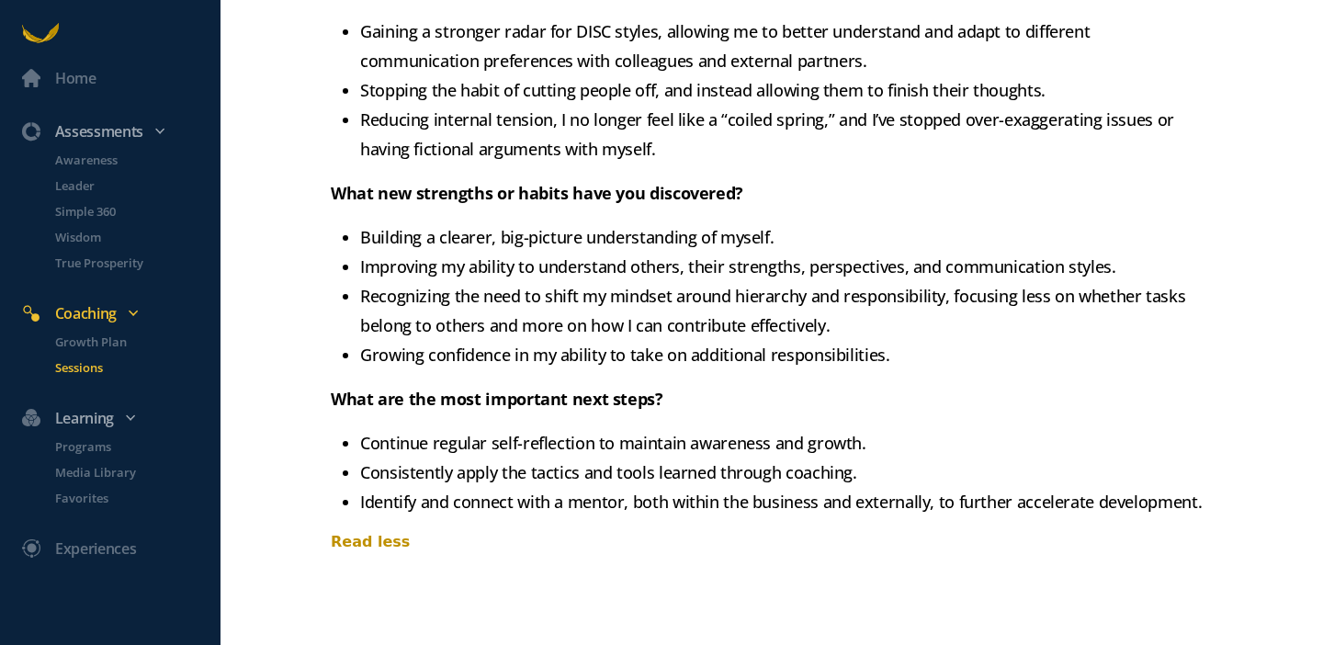 This screenshot has width=1323, height=645. Describe the element at coordinates (136, 342) in the screenshot. I see `p: Growth Plan` at that location.